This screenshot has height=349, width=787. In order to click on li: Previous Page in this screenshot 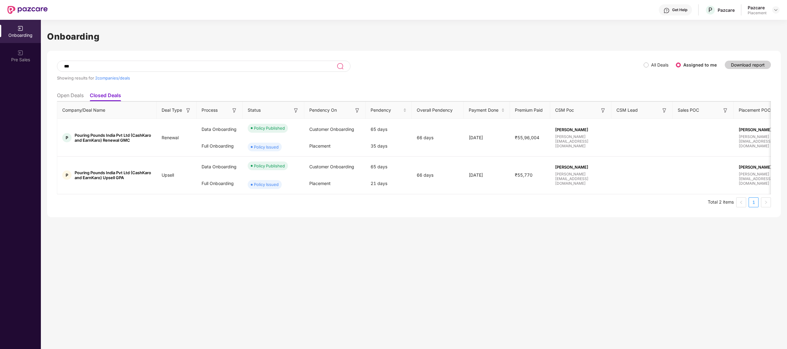, I will do `click(741, 202)`.